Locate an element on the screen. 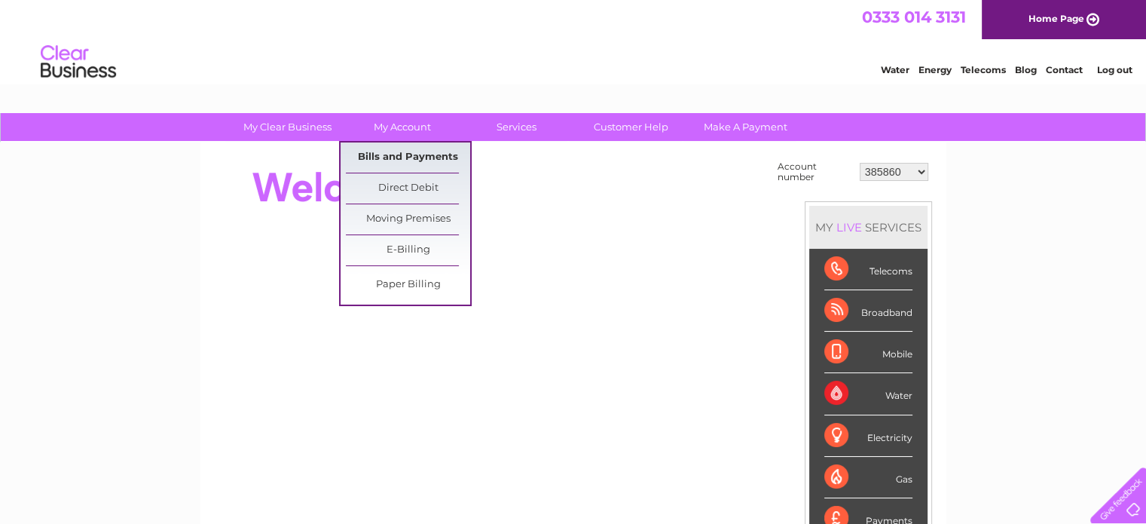 This screenshot has width=1146, height=524. a: Bills and Payments is located at coordinates (408, 158).